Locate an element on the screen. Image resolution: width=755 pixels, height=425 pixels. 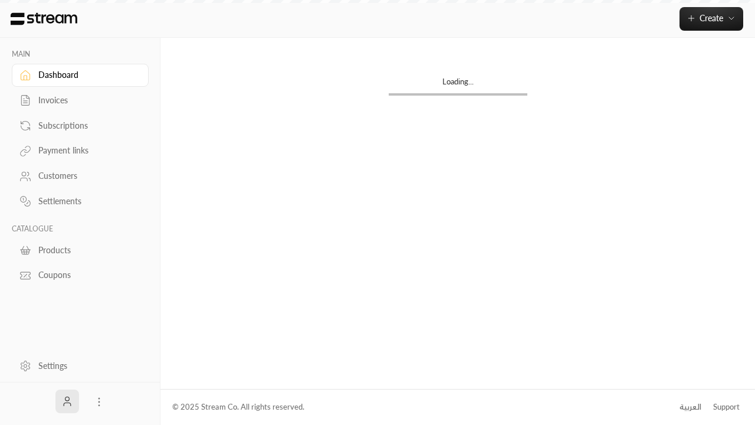
a: Coupons is located at coordinates (80, 275).